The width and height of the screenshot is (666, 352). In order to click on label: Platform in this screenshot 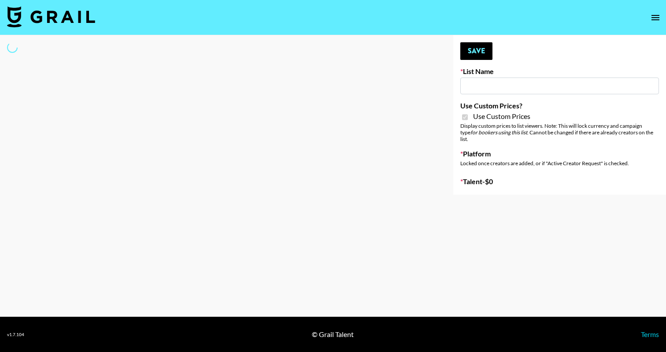, I will do `click(560, 154)`.